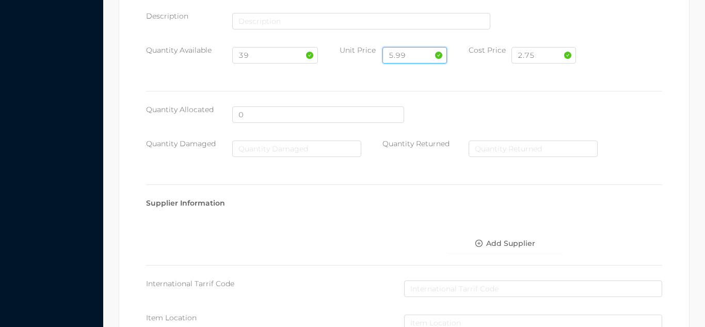 Image resolution: width=705 pixels, height=327 pixels. Describe the element at coordinates (189, 109) in the screenshot. I see `div: Quantity Allocated` at that location.